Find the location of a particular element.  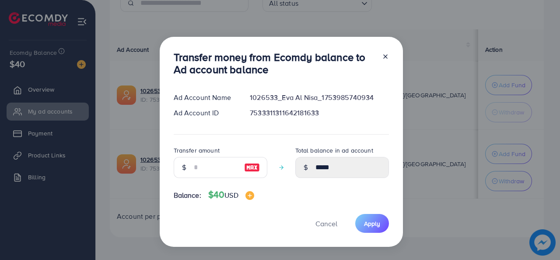

label: Transfer amount is located at coordinates (197, 150).